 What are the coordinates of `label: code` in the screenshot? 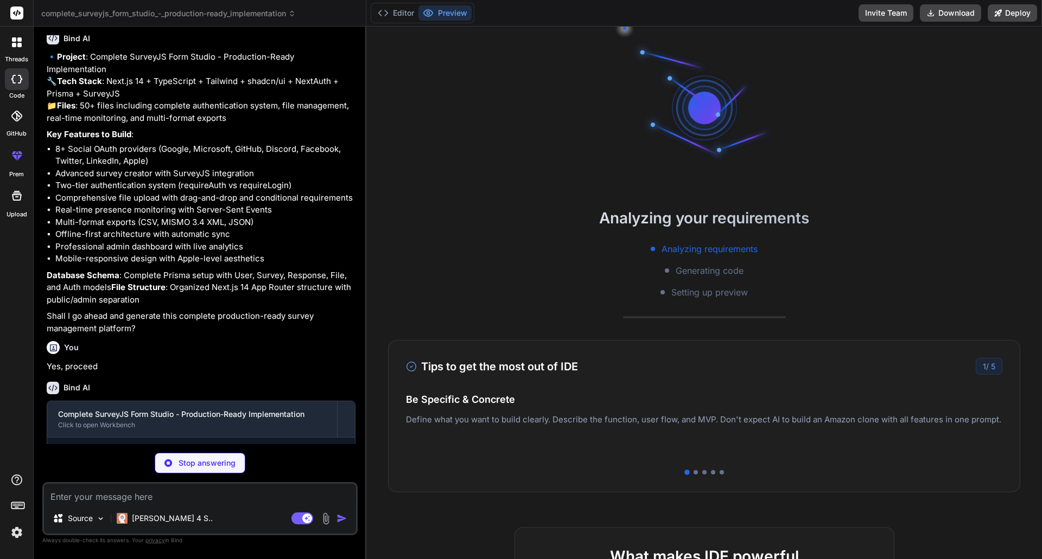 It's located at (17, 95).